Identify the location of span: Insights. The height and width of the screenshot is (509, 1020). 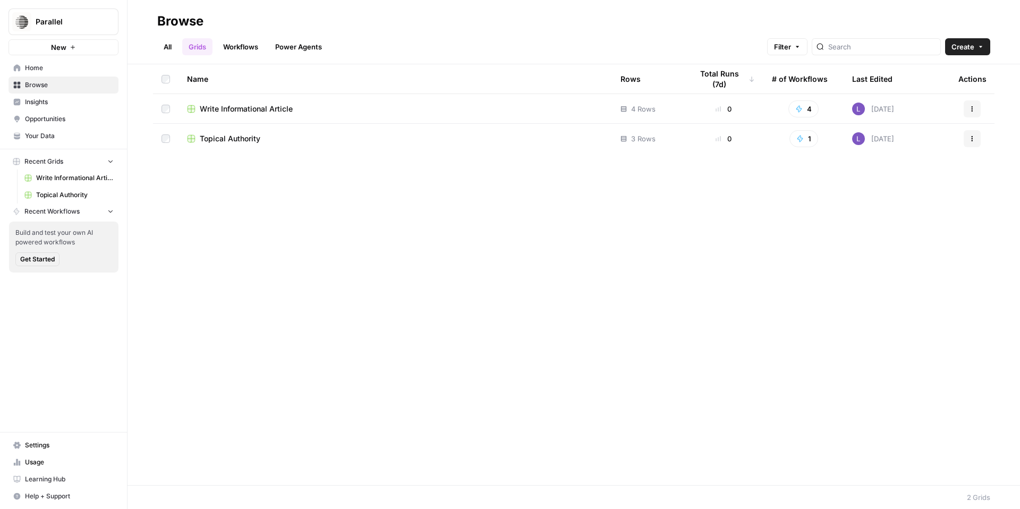
(69, 102).